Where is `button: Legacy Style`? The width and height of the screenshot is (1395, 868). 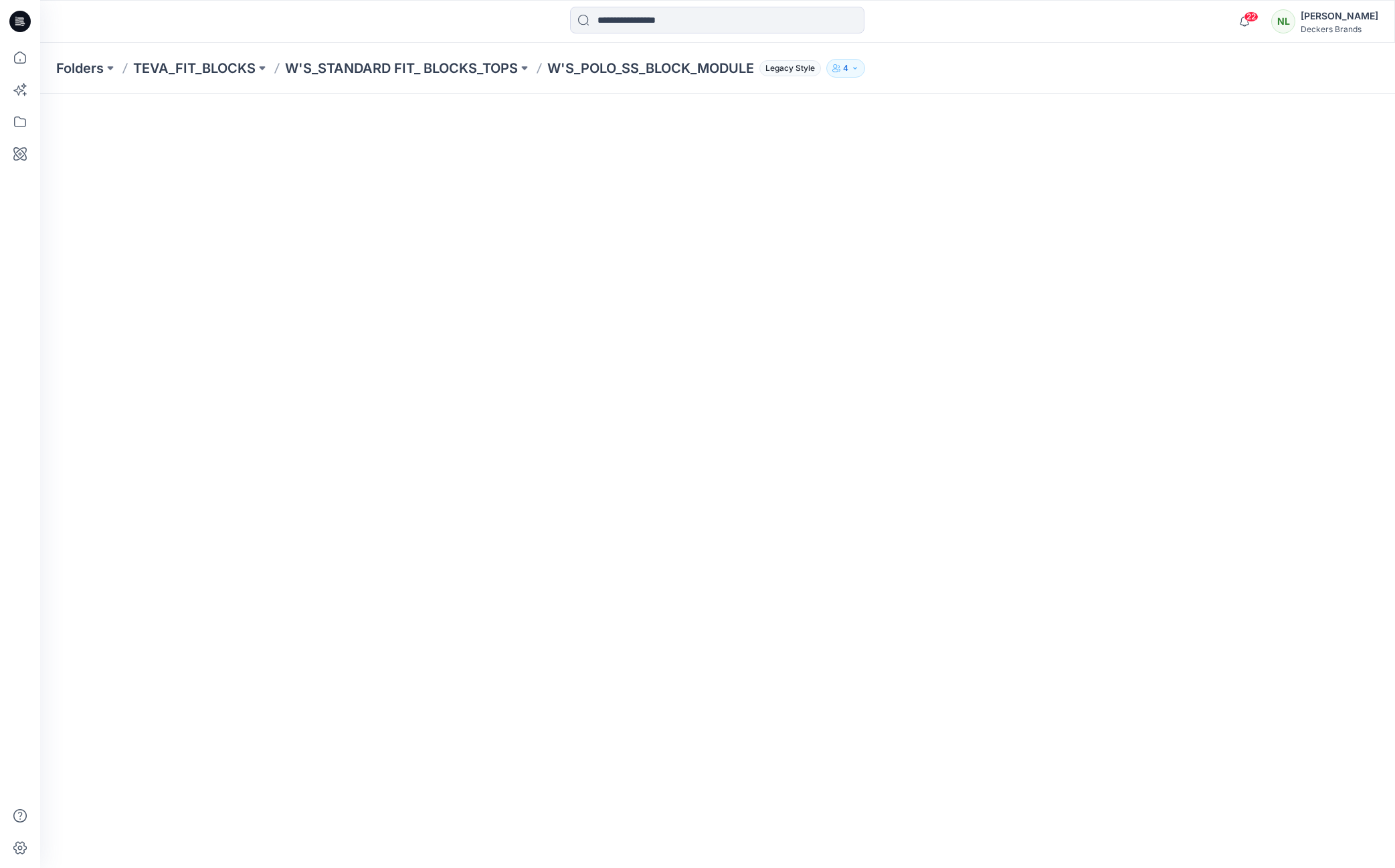 button: Legacy Style is located at coordinates (787, 68).